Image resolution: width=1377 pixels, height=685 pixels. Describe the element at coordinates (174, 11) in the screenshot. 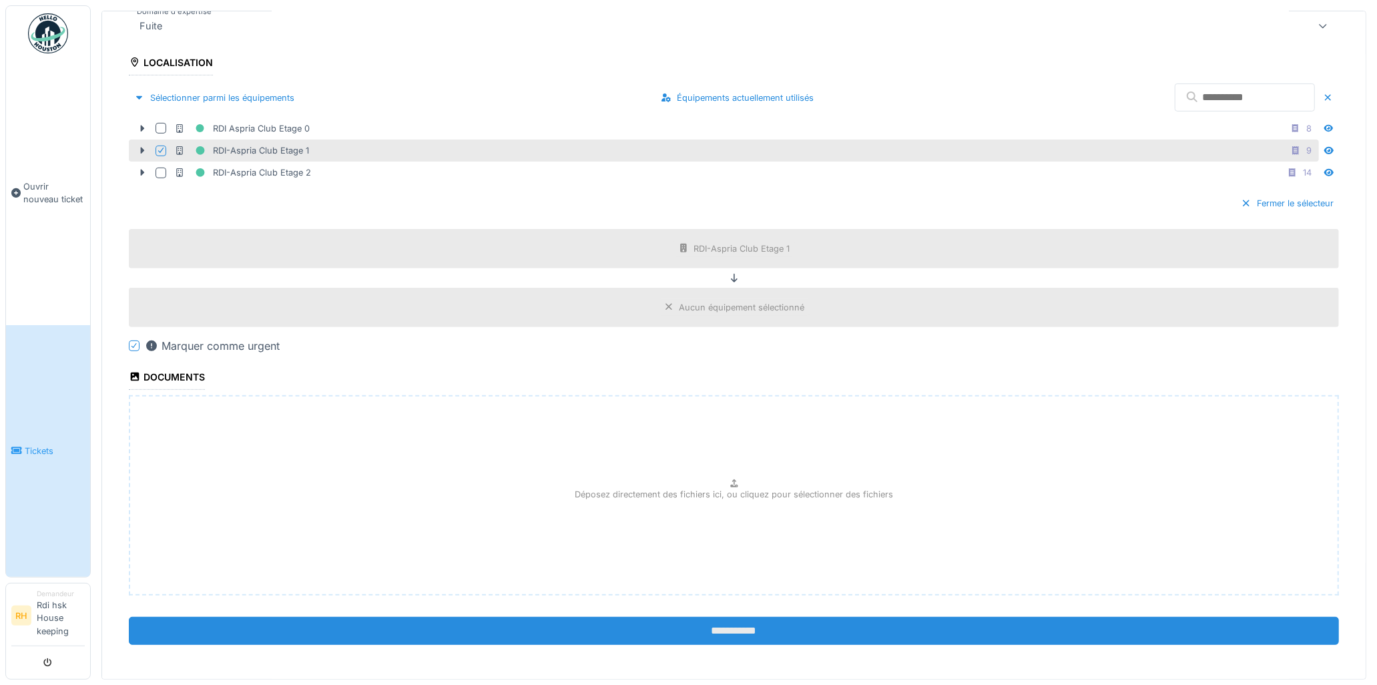

I see `label: Domaine d'expertise` at that location.